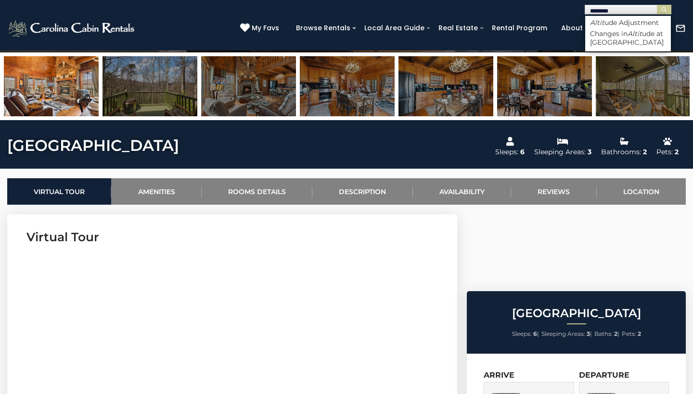  I want to click on a: My Favs, so click(261, 28).